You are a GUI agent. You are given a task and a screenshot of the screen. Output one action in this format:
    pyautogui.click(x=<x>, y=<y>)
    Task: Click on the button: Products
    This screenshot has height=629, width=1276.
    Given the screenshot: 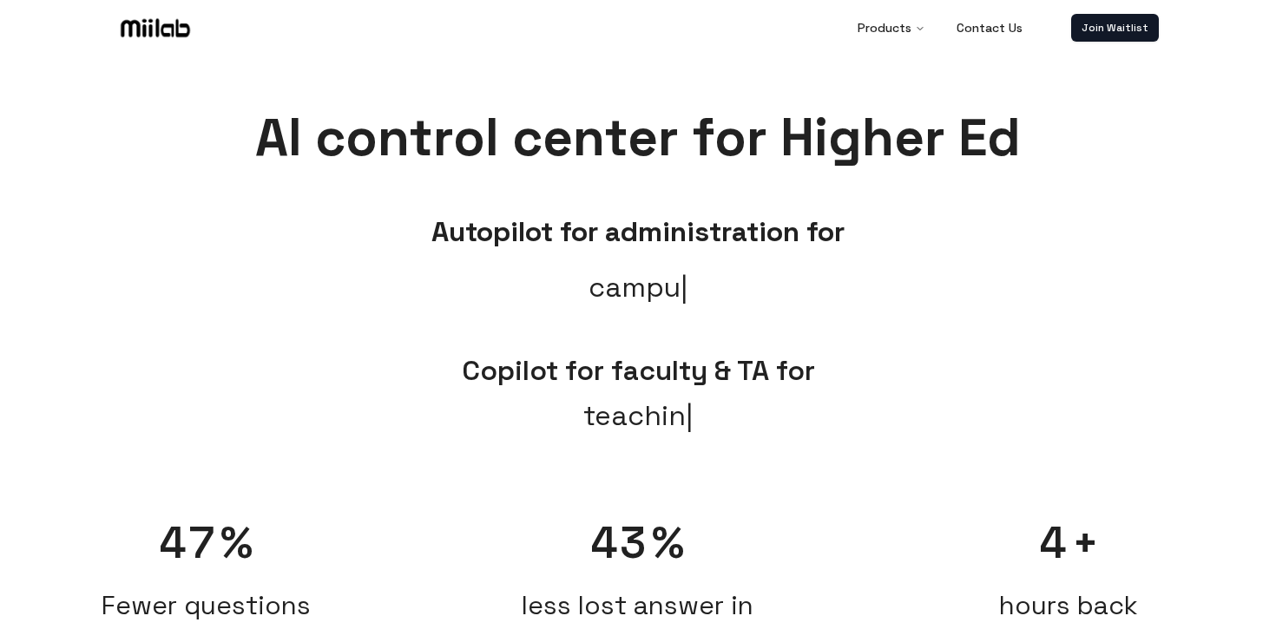 What is the action you would take?
    pyautogui.click(x=891, y=28)
    